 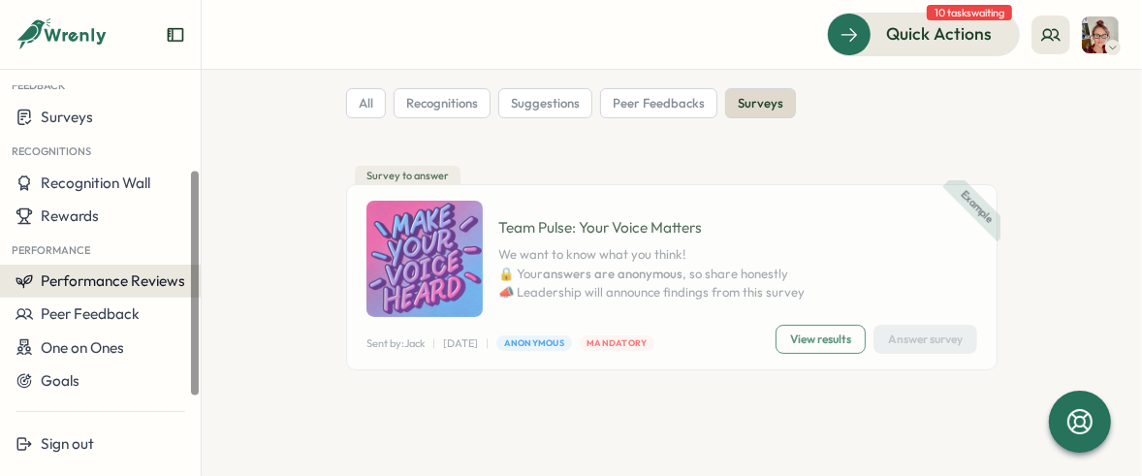 What do you see at coordinates (82, 347) in the screenshot?
I see `span: One on Ones` at bounding box center [82, 347].